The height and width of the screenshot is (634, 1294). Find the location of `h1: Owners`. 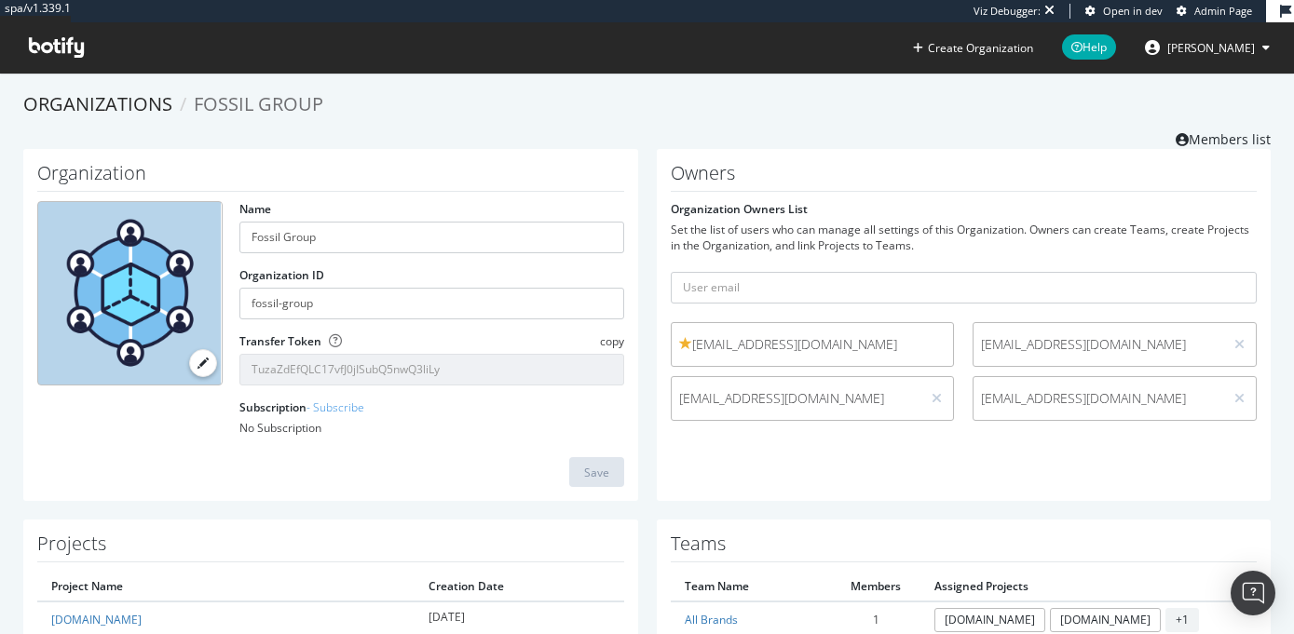

h1: Owners is located at coordinates (964, 177).